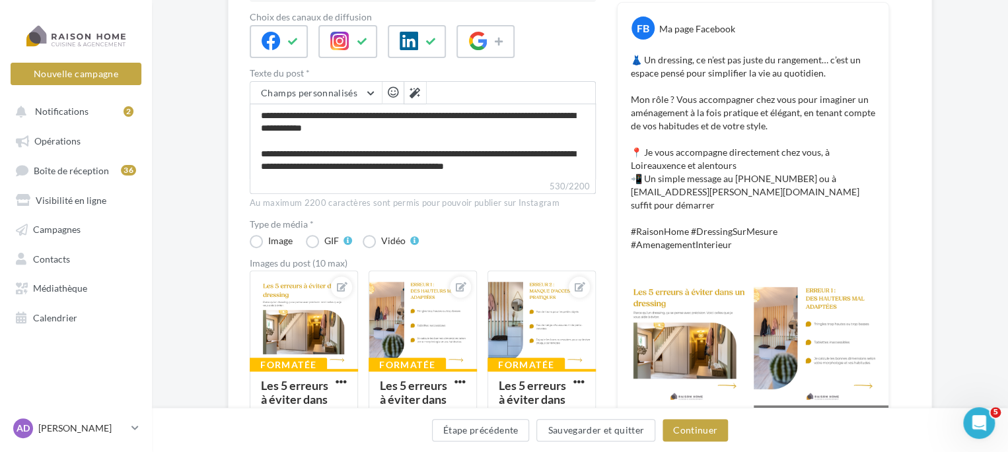 The height and width of the screenshot is (452, 1008). I want to click on span: AD, so click(23, 429).